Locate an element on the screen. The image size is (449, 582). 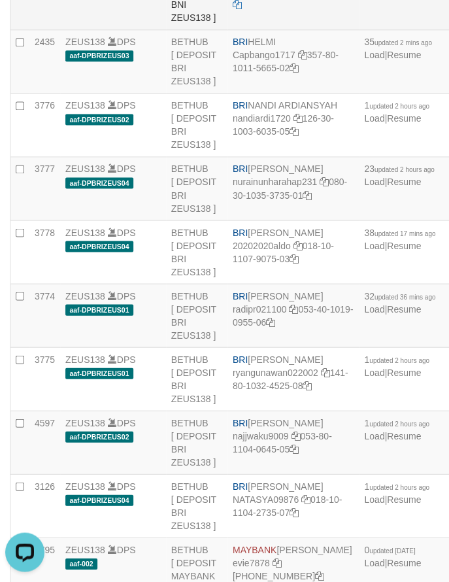
span: aaf-002 is located at coordinates (81, 563).